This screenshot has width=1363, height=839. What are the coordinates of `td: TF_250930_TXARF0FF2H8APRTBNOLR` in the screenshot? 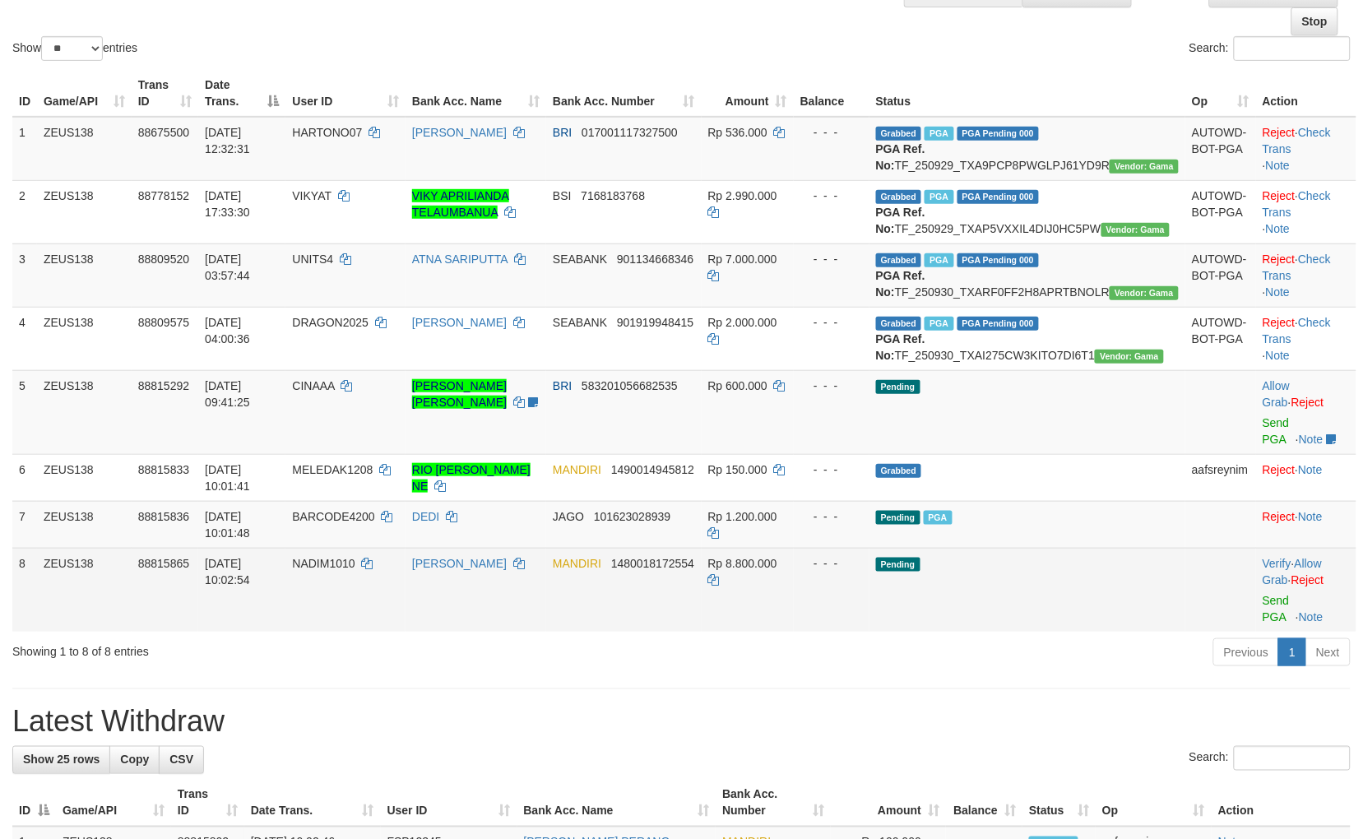 It's located at (1027, 275).